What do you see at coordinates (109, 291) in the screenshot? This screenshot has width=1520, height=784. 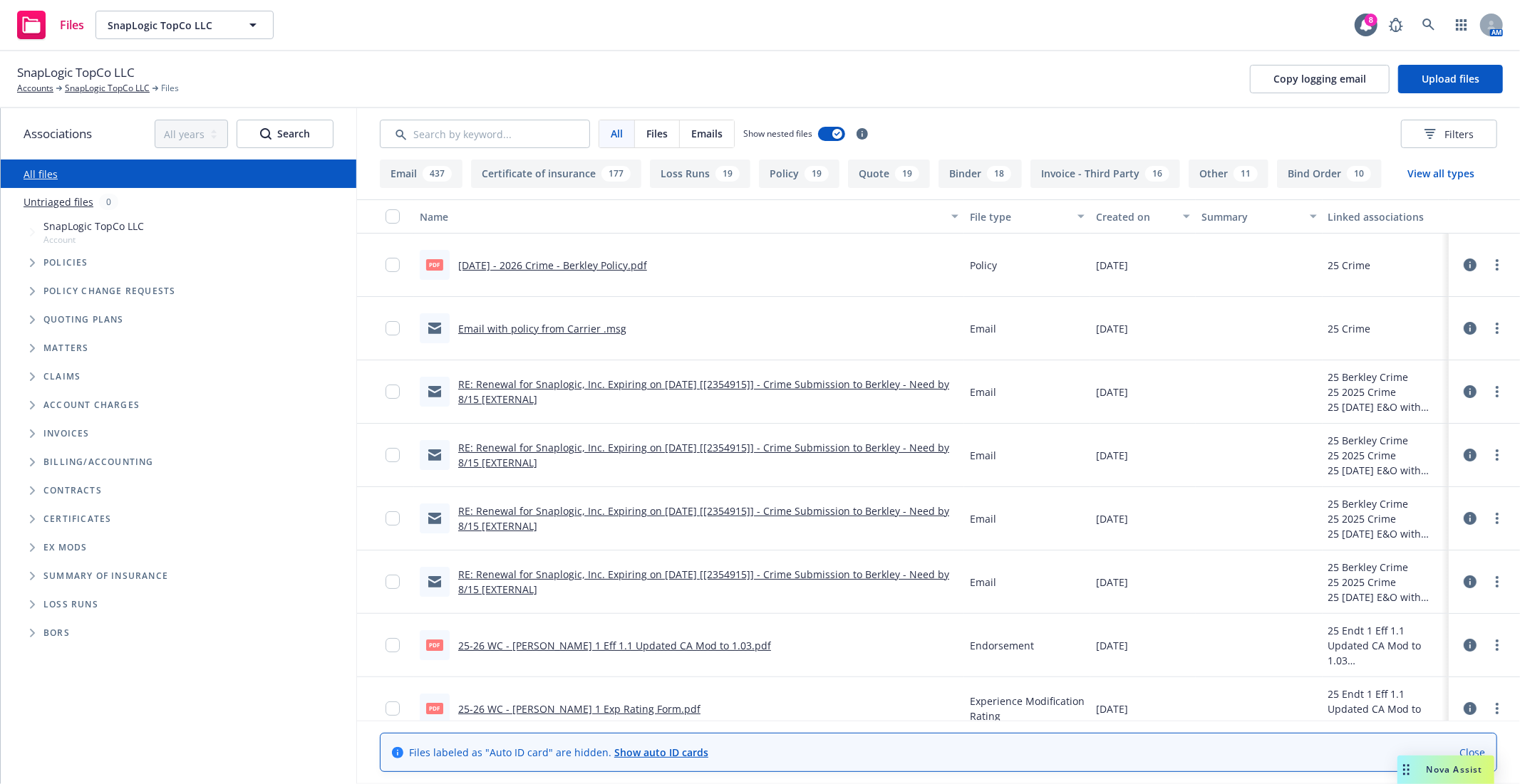 I see `span: Policy change requests` at bounding box center [109, 291].